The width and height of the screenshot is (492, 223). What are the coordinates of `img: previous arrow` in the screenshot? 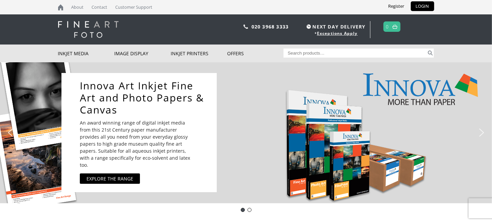 It's located at (10, 132).